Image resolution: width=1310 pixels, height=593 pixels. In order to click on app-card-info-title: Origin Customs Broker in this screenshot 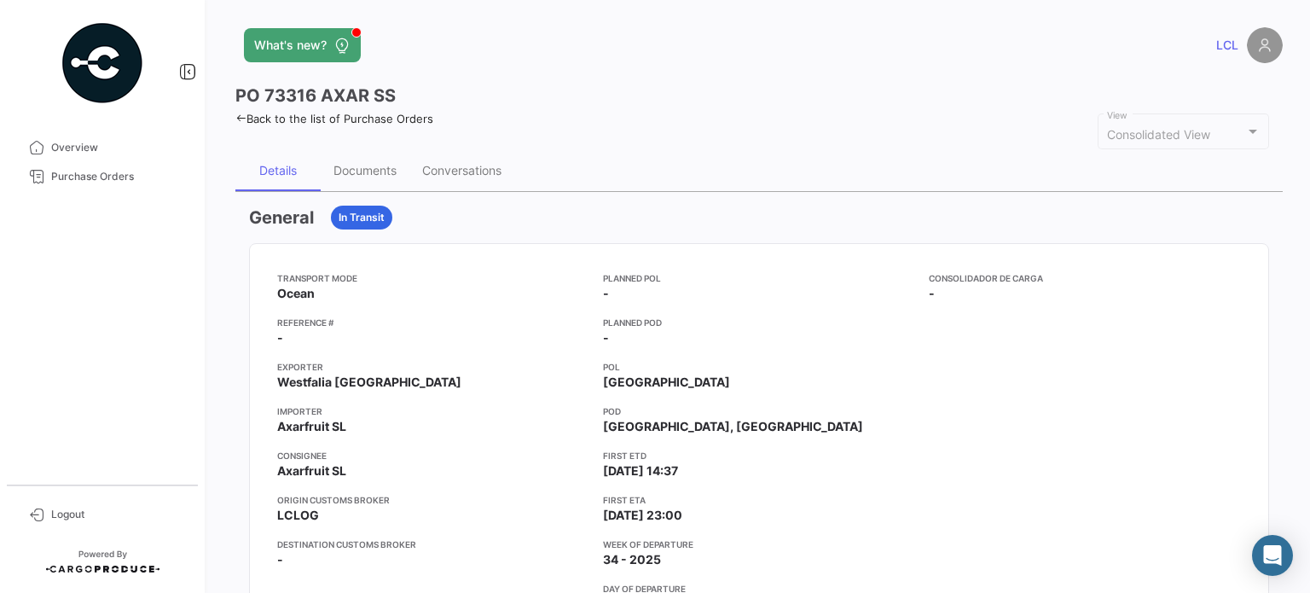, I will do `click(433, 500)`.